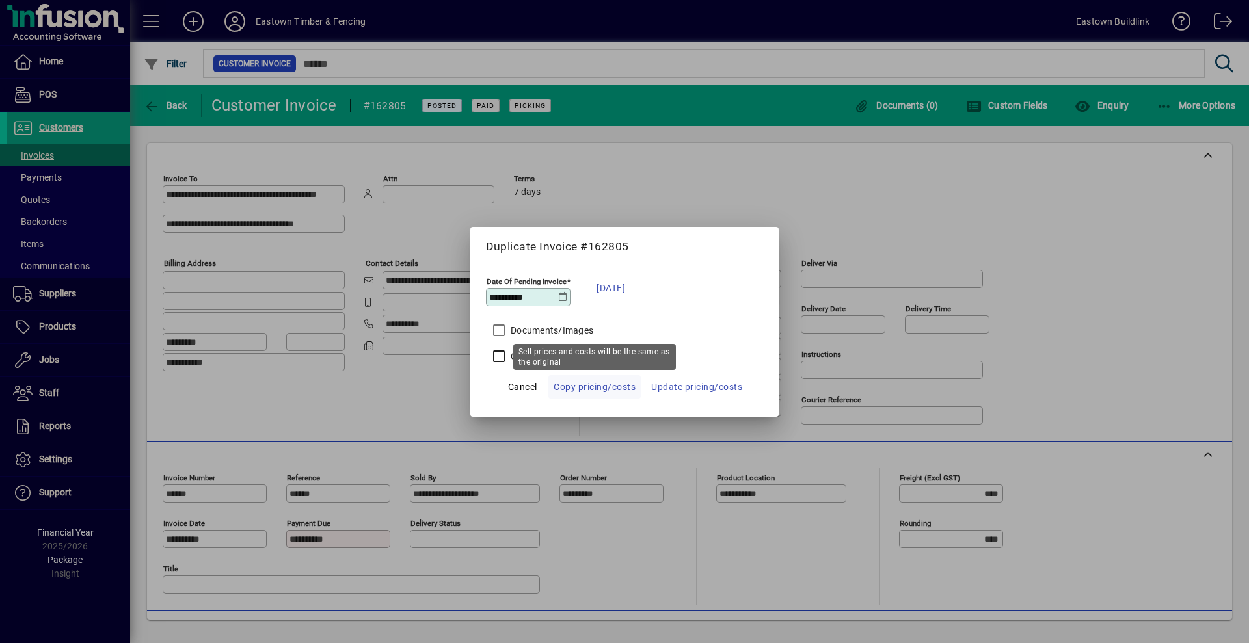  Describe the element at coordinates (595, 387) in the screenshot. I see `button: Copy pricing/costs` at that location.